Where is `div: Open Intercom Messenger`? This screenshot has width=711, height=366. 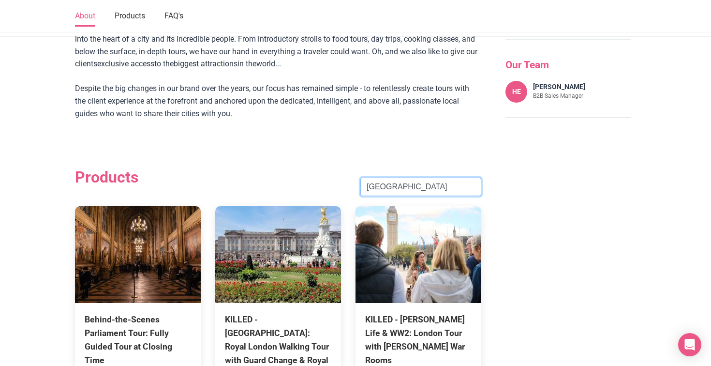
div: Open Intercom Messenger is located at coordinates (690, 345).